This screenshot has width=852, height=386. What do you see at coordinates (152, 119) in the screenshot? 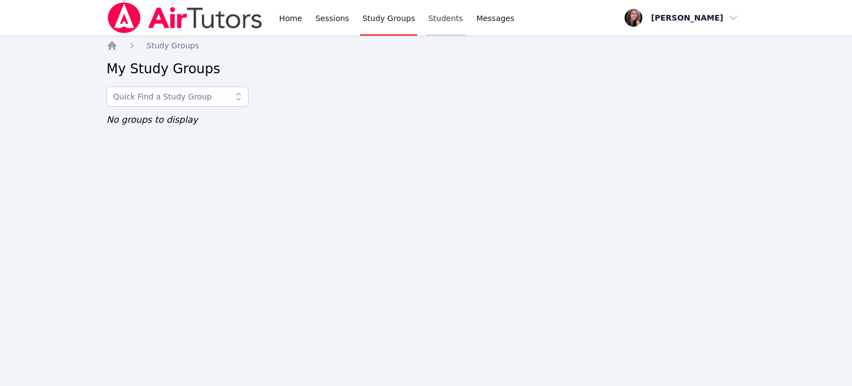
I see `span: No groups to display` at bounding box center [152, 119].